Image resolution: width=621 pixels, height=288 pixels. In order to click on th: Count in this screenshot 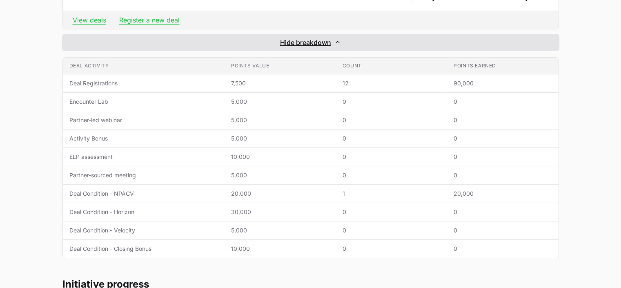, I will do `click(391, 66)`.